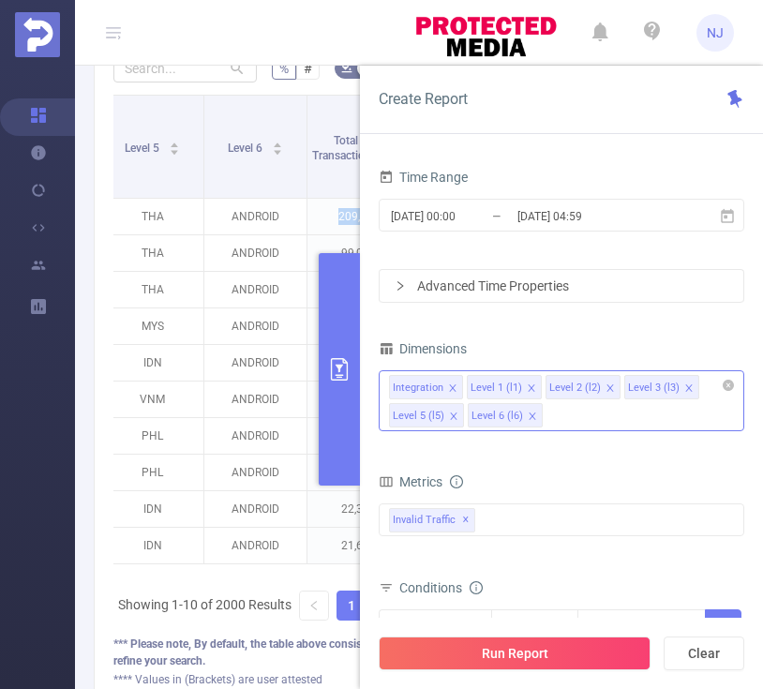 The width and height of the screenshot is (763, 689). I want to click on p: 88,539, so click(358, 363).